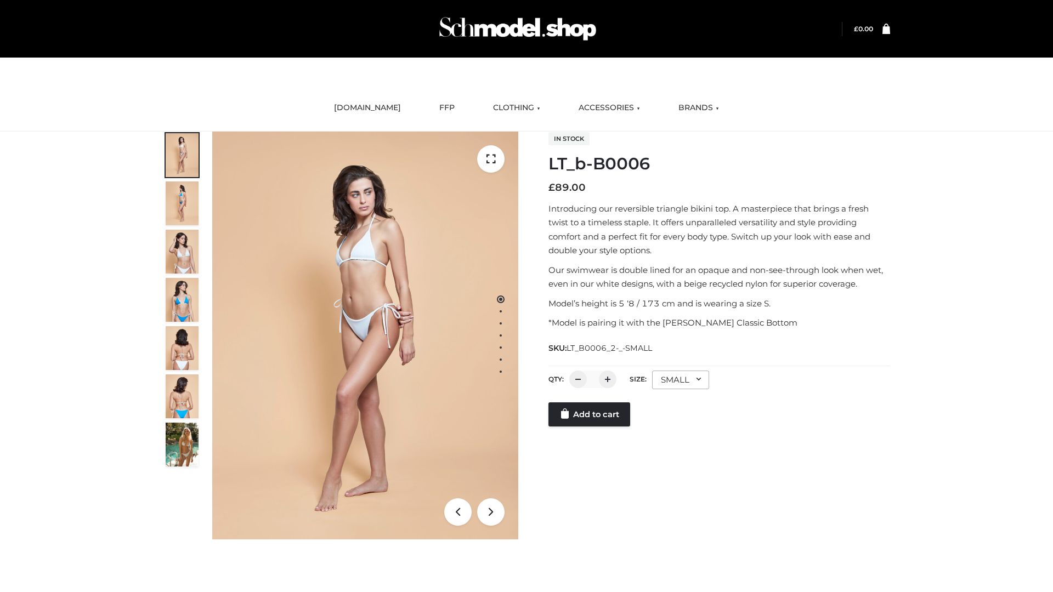 The image size is (1053, 592). What do you see at coordinates (681, 380) in the screenshot?
I see `div: SMALL` at bounding box center [681, 380].